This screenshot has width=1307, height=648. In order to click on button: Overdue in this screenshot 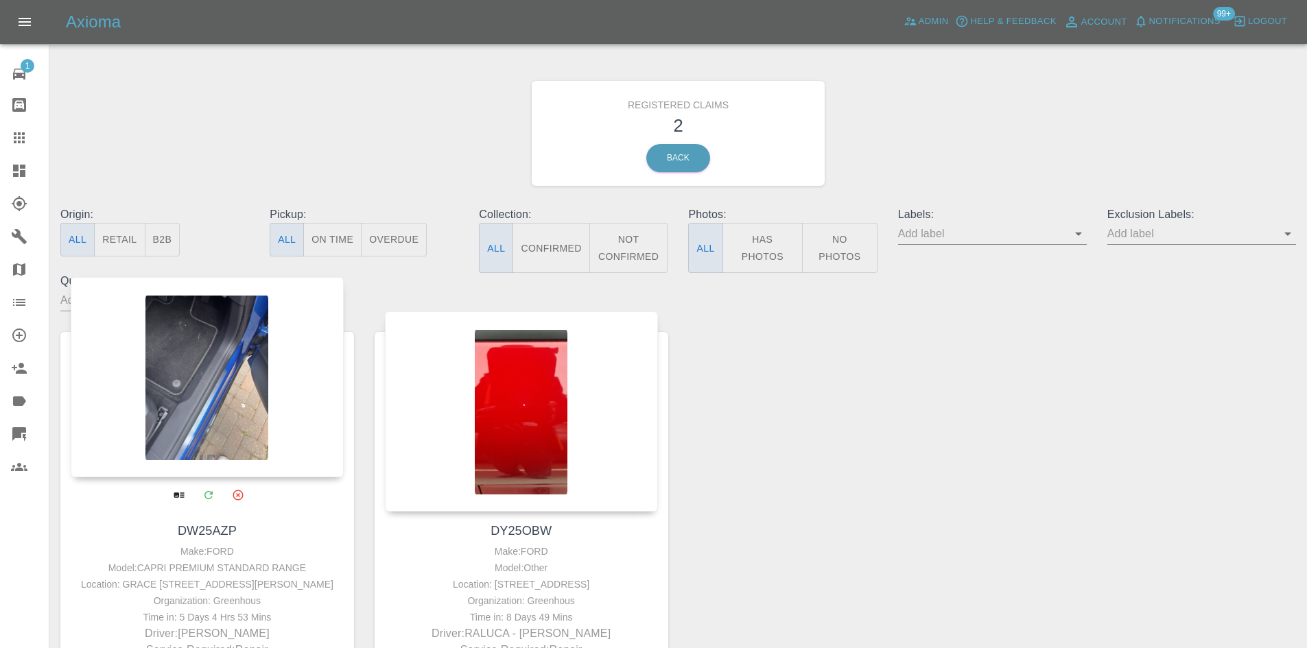, I will do `click(394, 239)`.